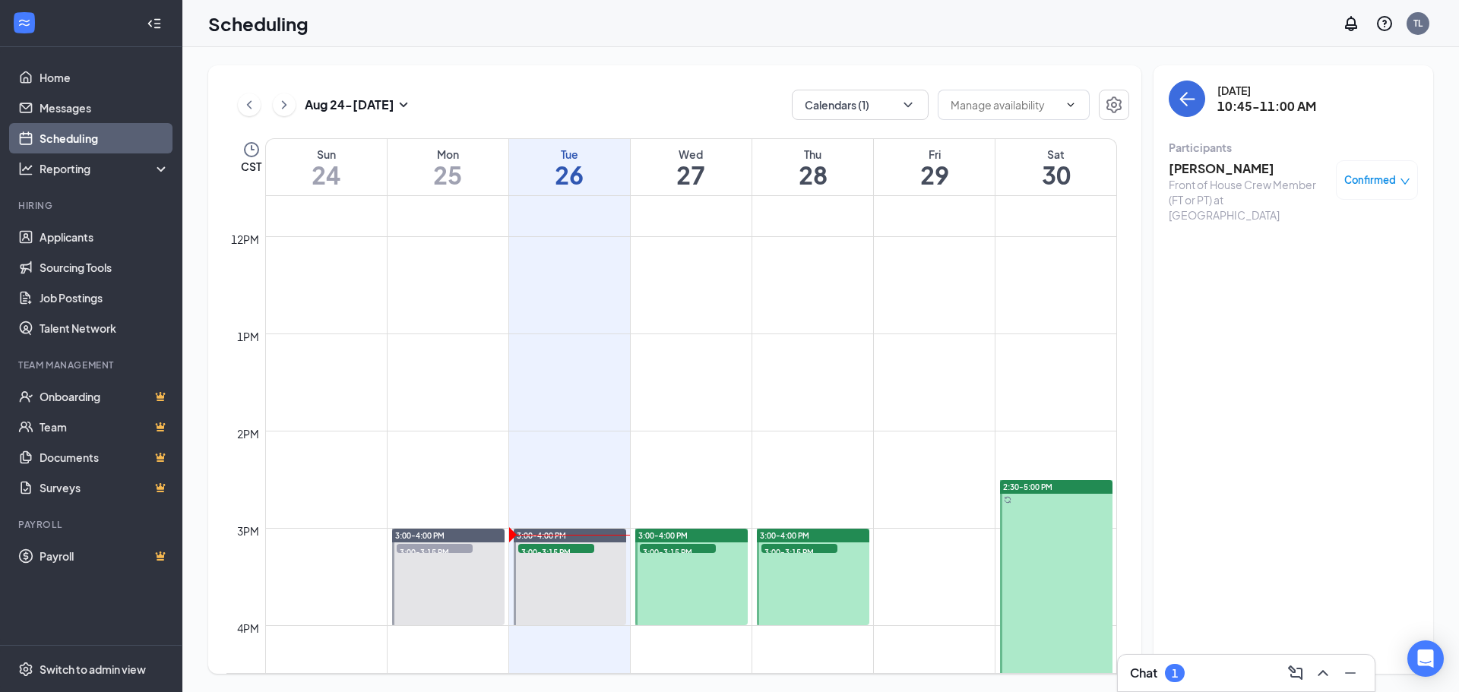 This screenshot has height=692, width=1459. What do you see at coordinates (1114, 105) in the screenshot?
I see `button: Settings` at bounding box center [1114, 105].